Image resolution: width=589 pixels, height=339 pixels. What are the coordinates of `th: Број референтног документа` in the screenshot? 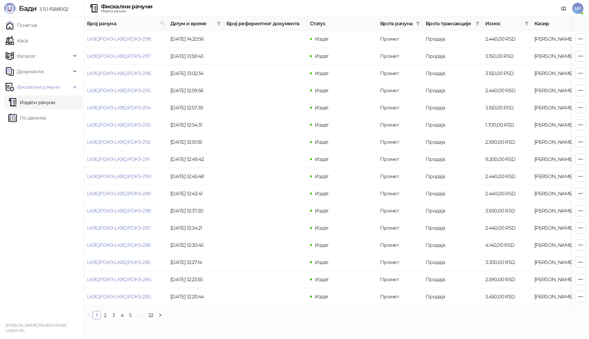 It's located at (265, 23).